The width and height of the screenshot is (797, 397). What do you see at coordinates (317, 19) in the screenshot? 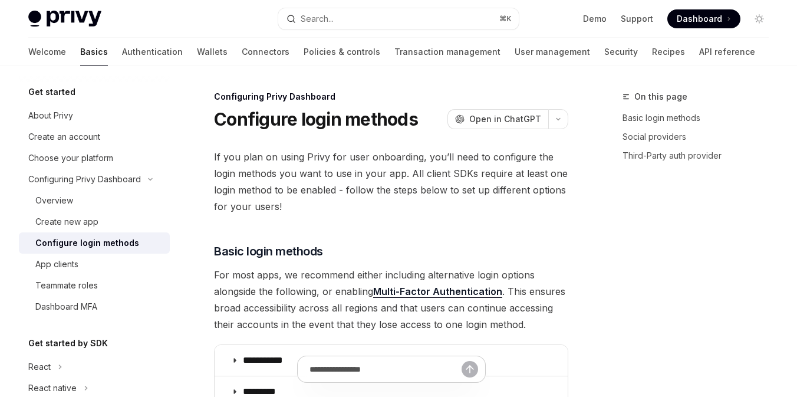
I see `div: Search...` at bounding box center [317, 19].